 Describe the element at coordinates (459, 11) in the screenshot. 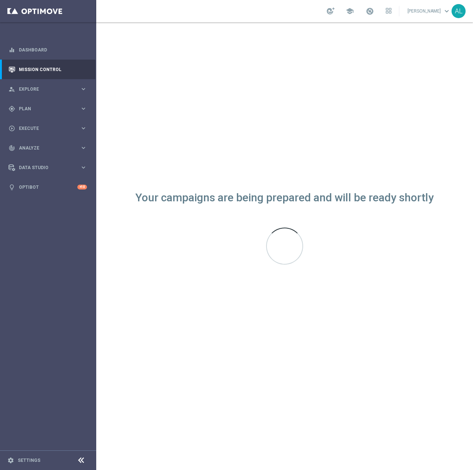

I see `div: AL` at that location.